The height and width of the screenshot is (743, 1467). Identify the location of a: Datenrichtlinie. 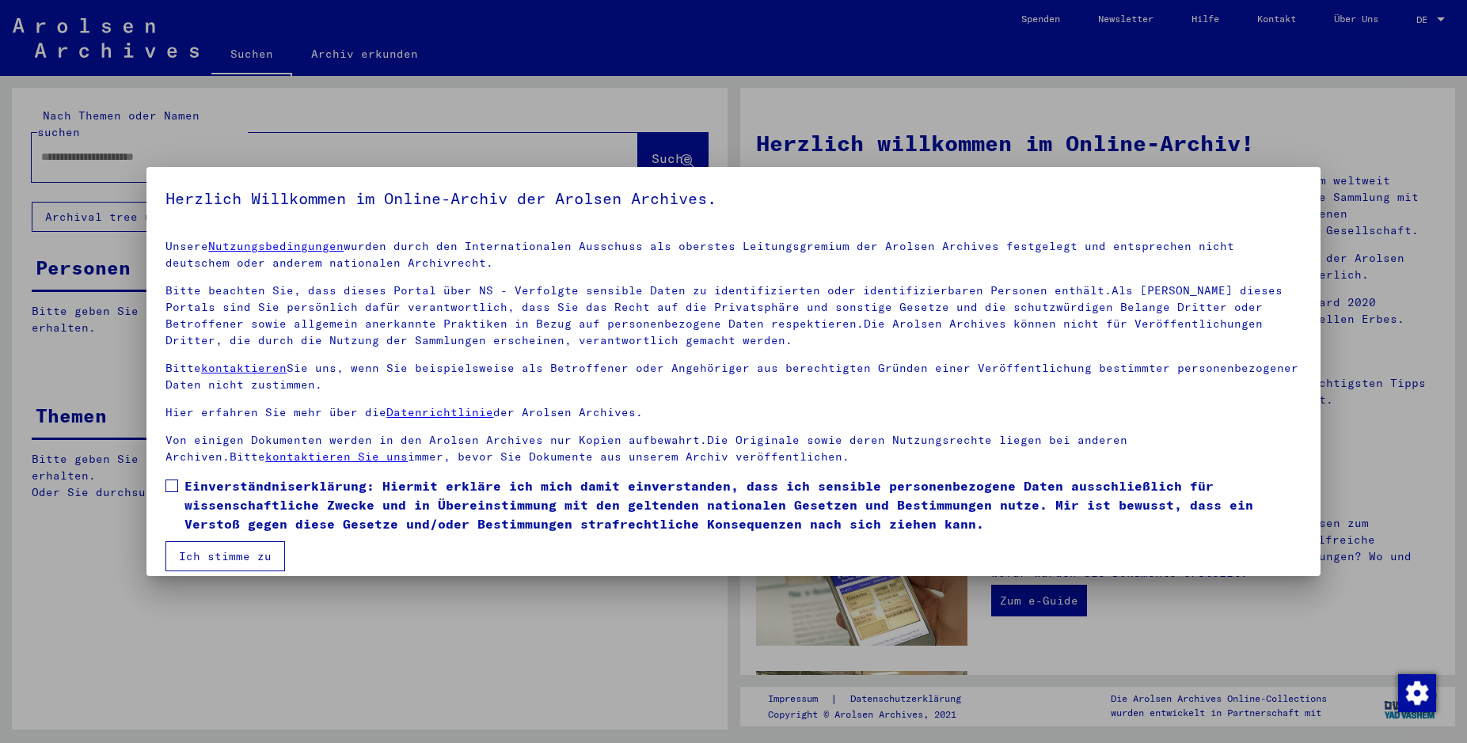
(439, 412).